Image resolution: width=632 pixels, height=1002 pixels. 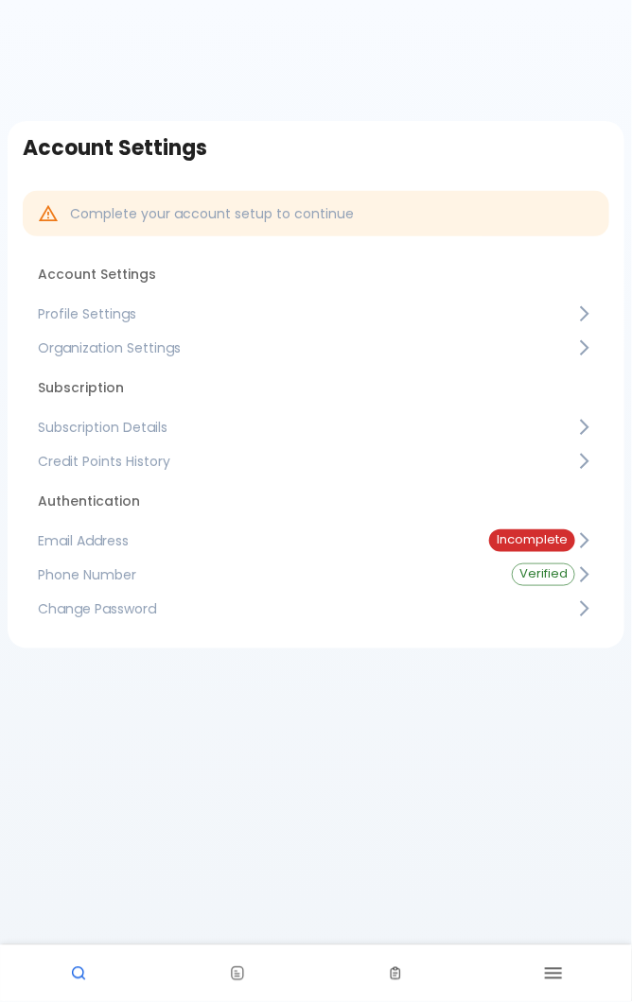 I want to click on span: Incomplete, so click(x=531, y=540).